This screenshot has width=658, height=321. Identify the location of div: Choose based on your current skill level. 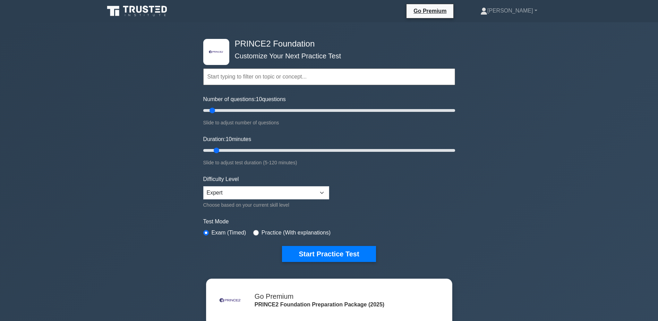
(266, 205).